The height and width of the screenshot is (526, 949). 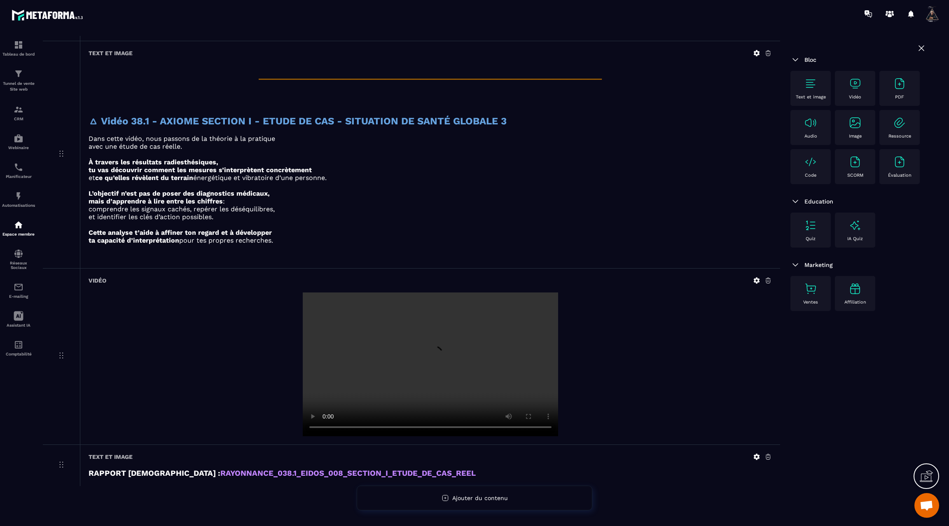 What do you see at coordinates (49, 15) in the screenshot?
I see `img: logo` at bounding box center [49, 15].